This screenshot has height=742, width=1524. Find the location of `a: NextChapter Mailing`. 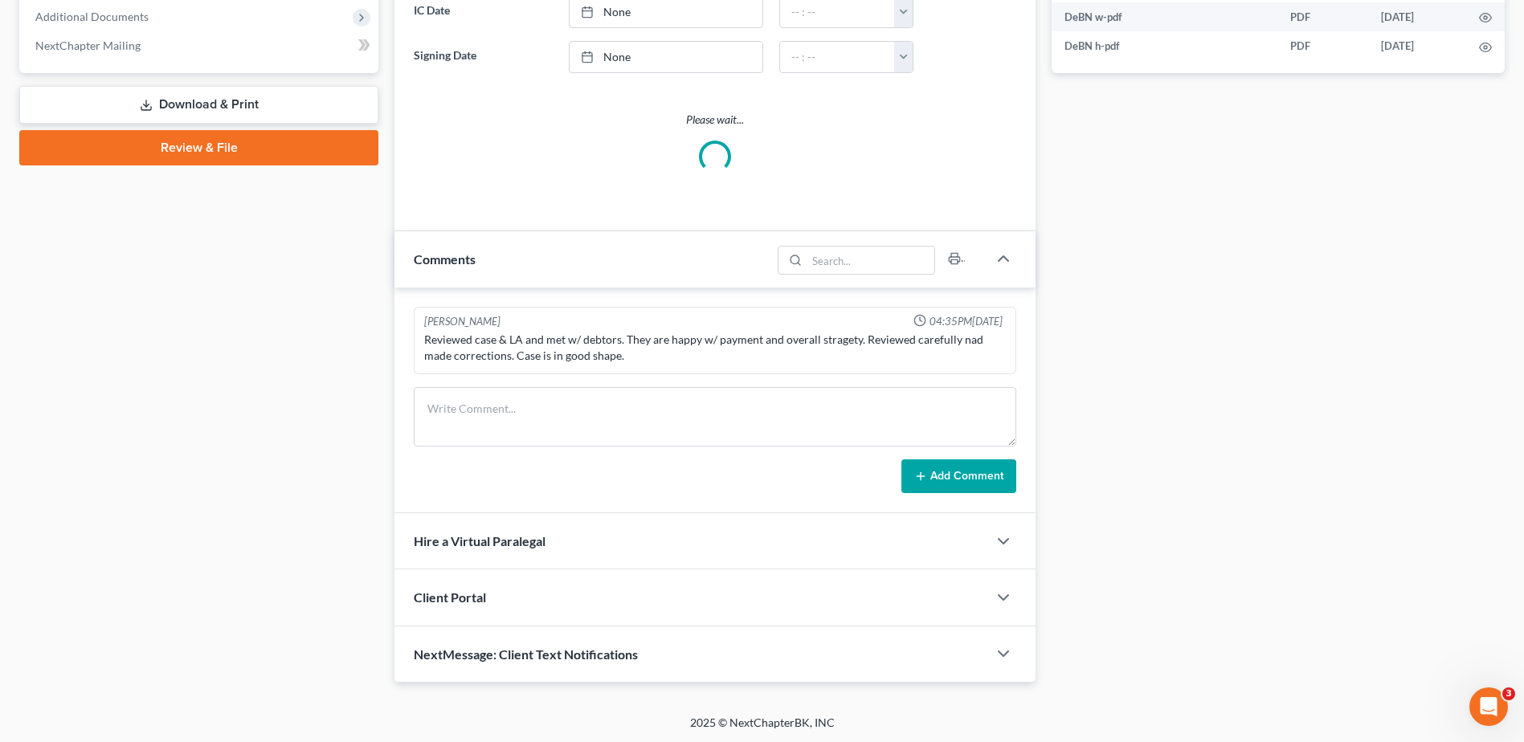

a: NextChapter Mailing is located at coordinates (200, 46).